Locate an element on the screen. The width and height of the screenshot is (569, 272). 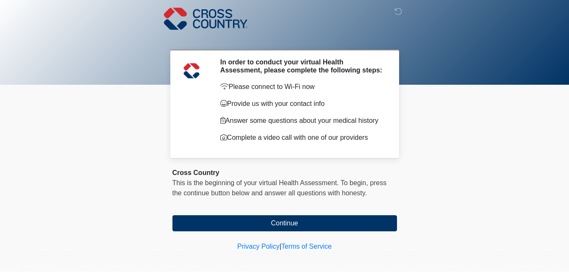
p: Answer some questions about your medical history is located at coordinates (302, 121).